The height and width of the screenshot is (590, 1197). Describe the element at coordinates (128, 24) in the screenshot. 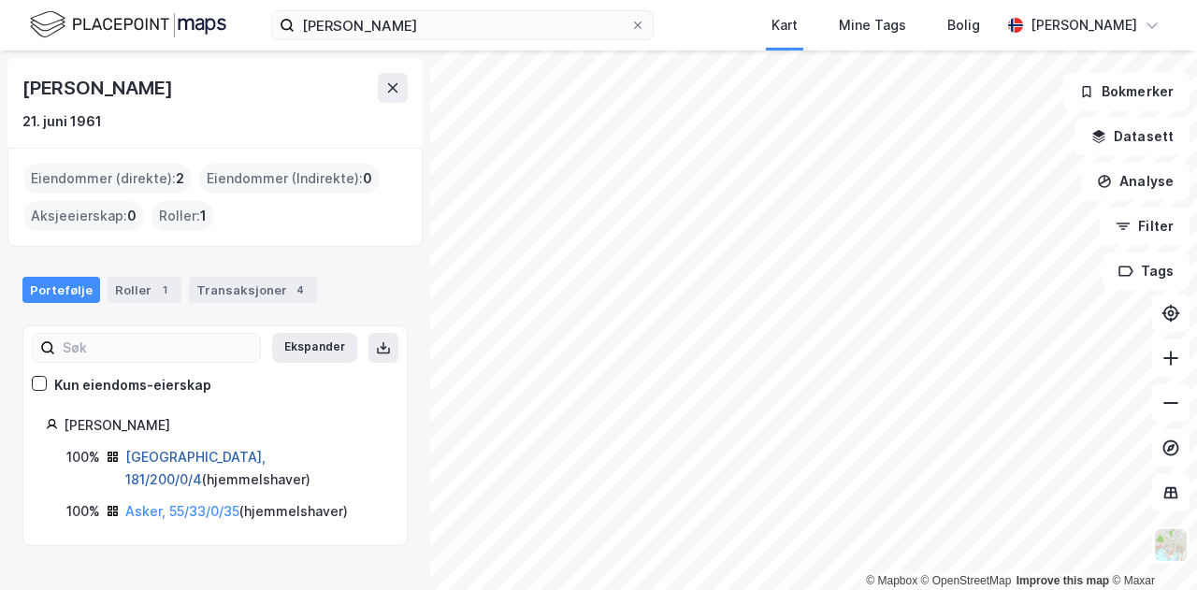

I see `img: logo.f888ab2527a4732fd821a326f86c7f29.svg` at that location.